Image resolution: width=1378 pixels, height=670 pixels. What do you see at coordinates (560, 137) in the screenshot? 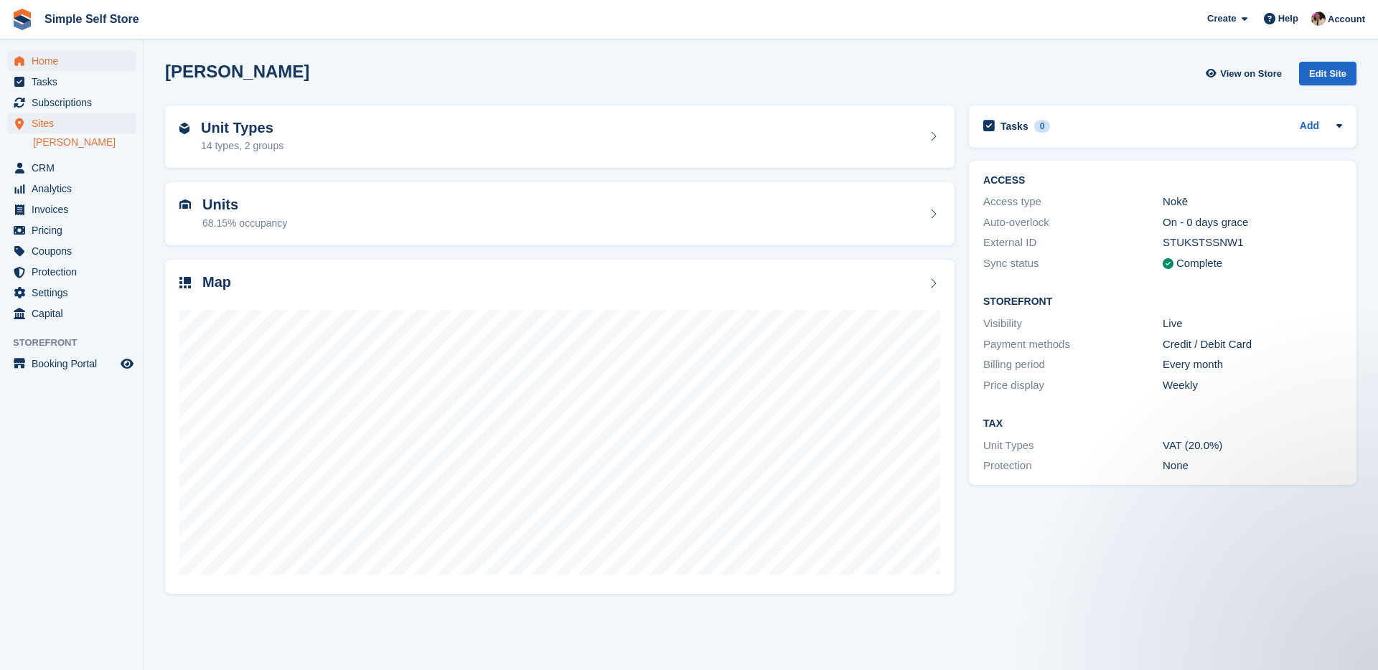
I see `a: Unit Types 14 types, 2 groups` at bounding box center [560, 137].